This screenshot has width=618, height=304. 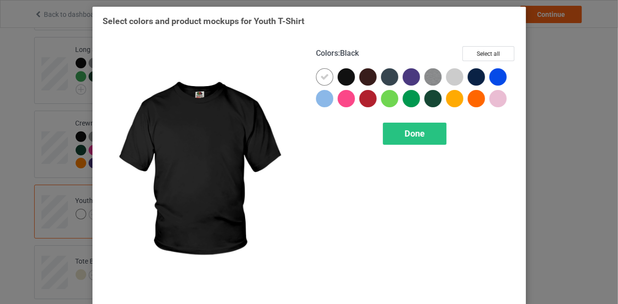 What do you see at coordinates (203, 21) in the screenshot?
I see `span: Select colors and product mockups for Youth T-Shirt` at bounding box center [203, 21].